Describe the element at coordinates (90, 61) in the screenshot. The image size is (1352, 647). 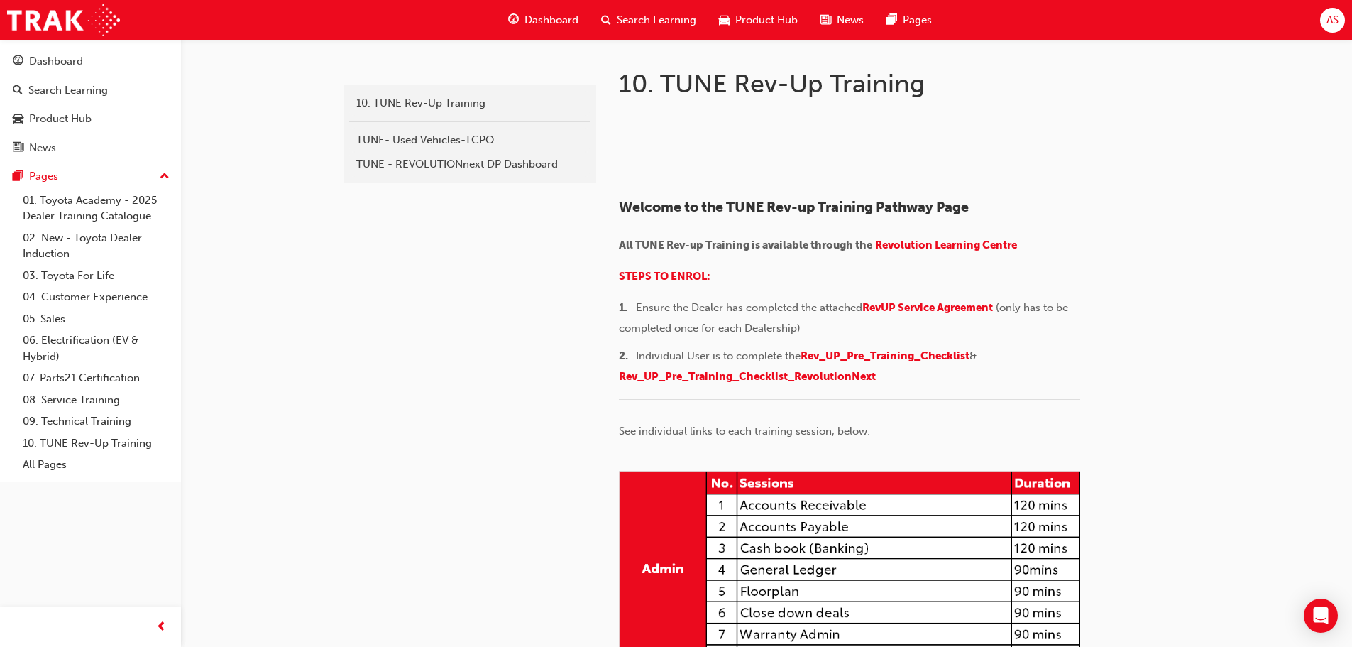
I see `a: Dashboard` at that location.